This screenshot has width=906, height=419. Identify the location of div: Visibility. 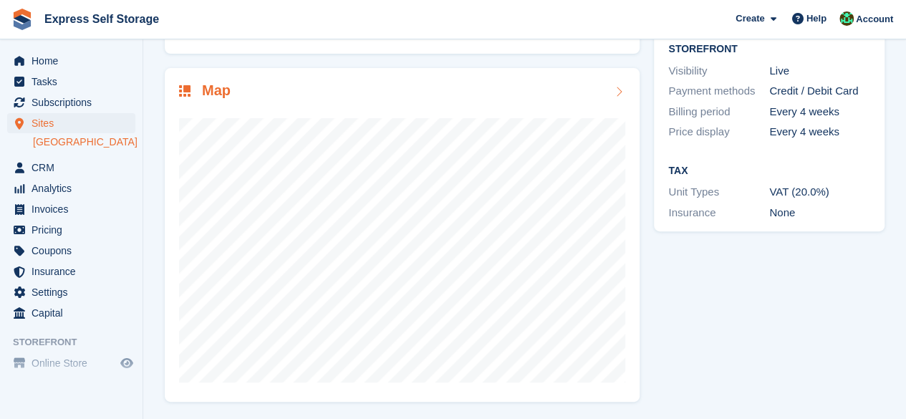
(718, 71).